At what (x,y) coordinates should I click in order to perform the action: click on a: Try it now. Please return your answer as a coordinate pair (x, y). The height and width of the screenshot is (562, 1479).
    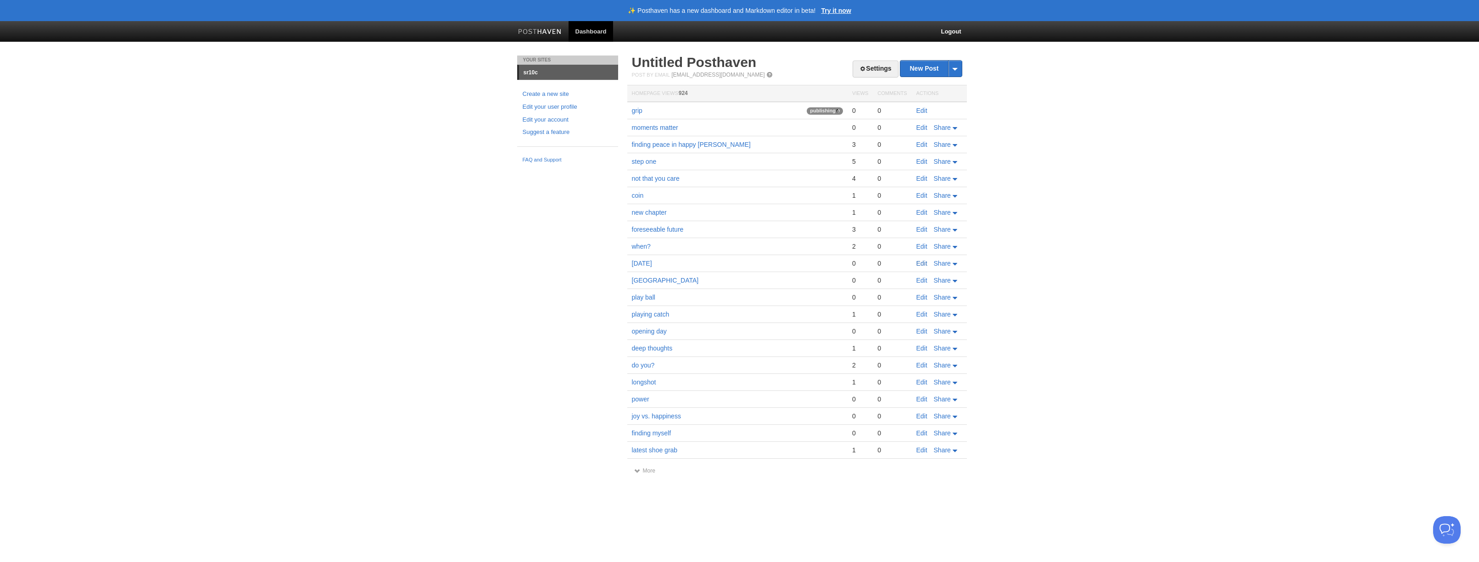
    Looking at the image, I should click on (836, 11).